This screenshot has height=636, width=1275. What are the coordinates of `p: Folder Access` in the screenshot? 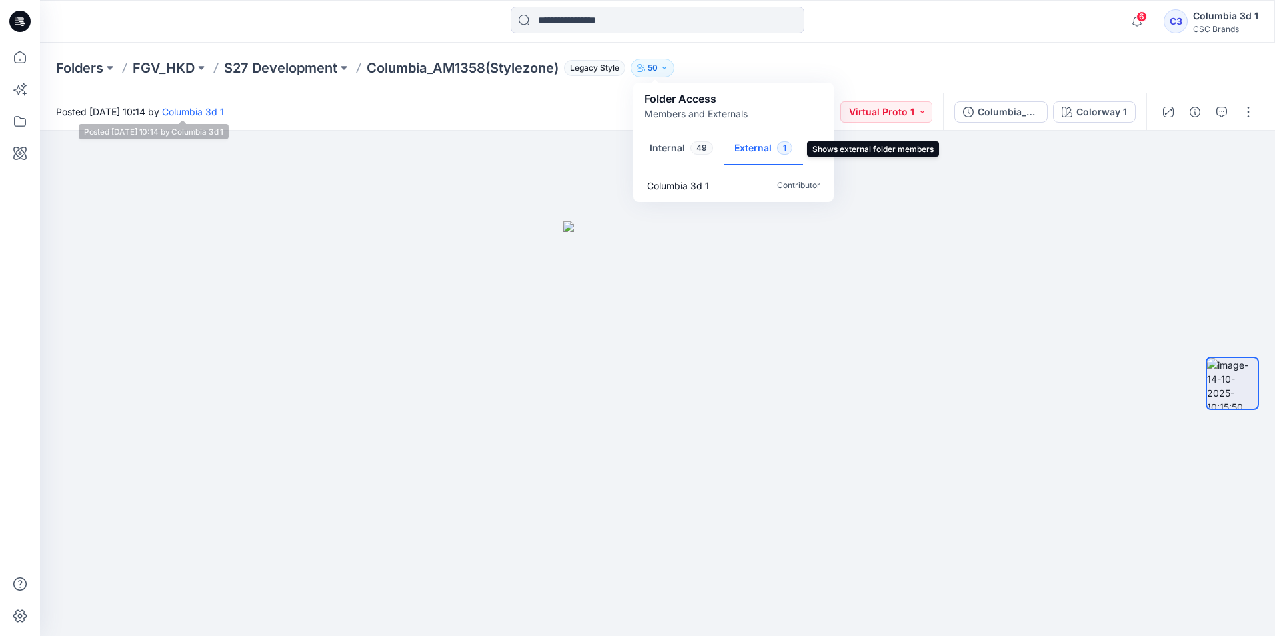 It's located at (696, 99).